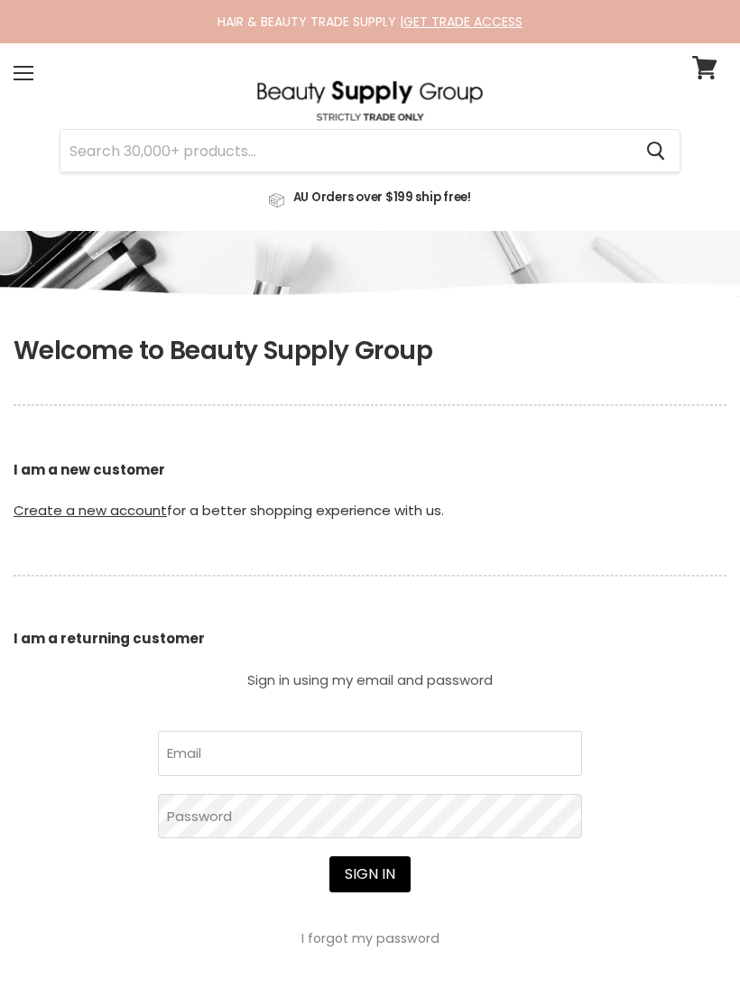  I want to click on p: for a better shopping experience with us., so click(370, 491).